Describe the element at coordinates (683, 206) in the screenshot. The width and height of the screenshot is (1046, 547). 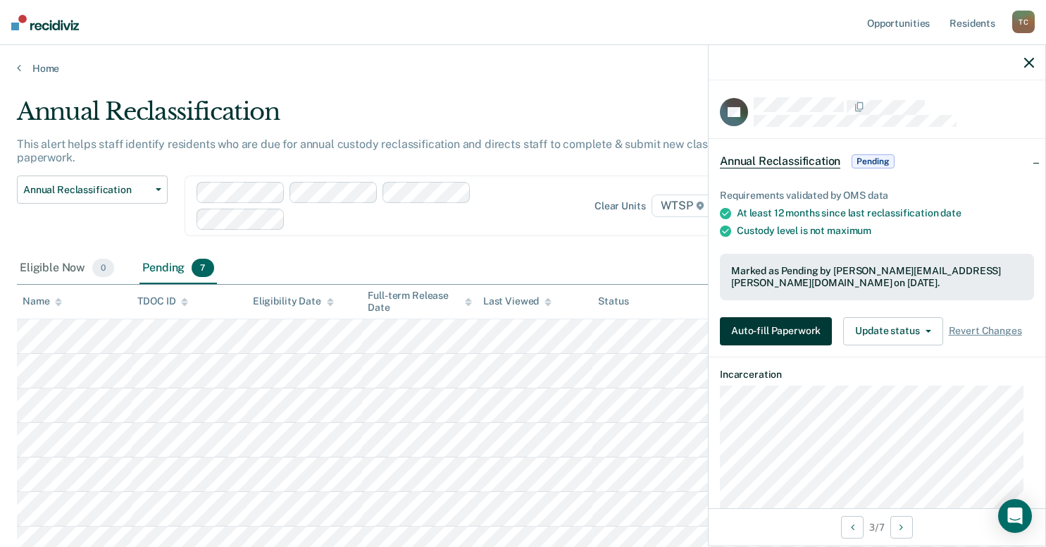
I see `span: WTSP` at that location.